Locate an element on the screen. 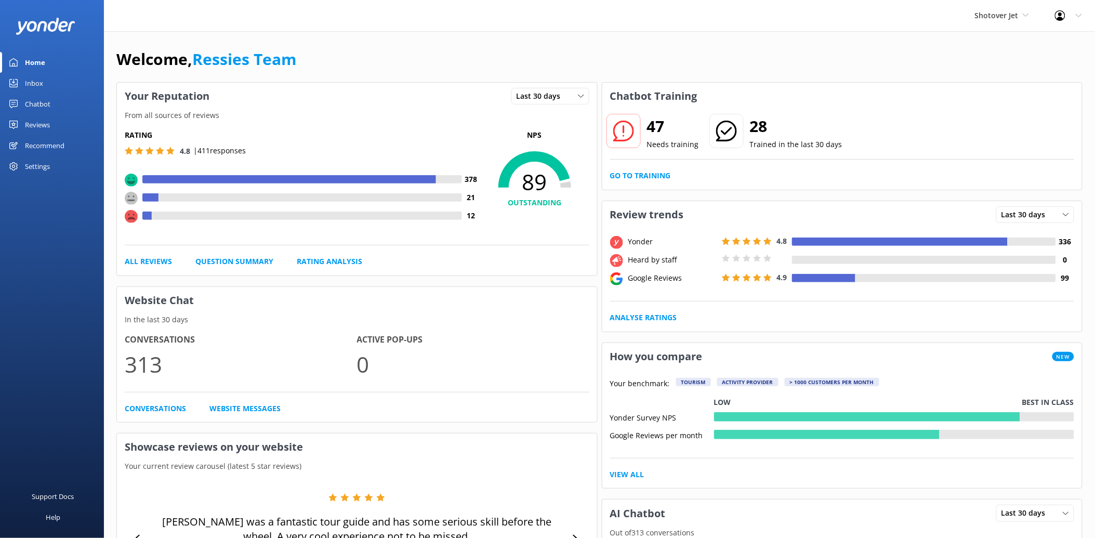 The image size is (1095, 538). h3: How you compare is located at coordinates (656, 356).